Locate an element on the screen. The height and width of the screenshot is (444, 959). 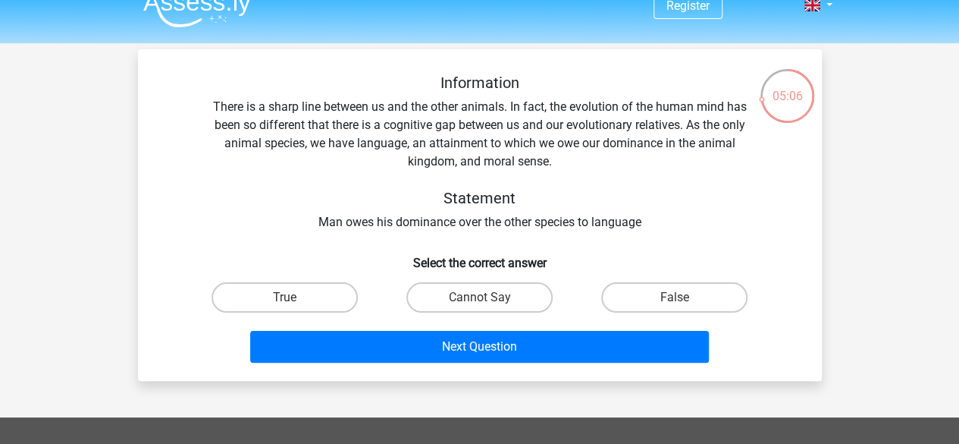
h5: Statement is located at coordinates (480, 198).